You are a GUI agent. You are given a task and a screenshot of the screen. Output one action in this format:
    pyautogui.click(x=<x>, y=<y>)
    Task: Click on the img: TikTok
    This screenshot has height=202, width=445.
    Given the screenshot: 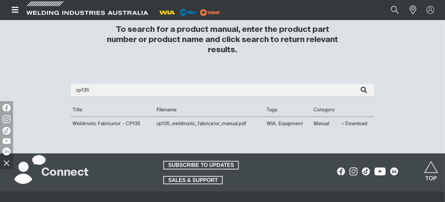 What is the action you would take?
    pyautogui.click(x=7, y=130)
    